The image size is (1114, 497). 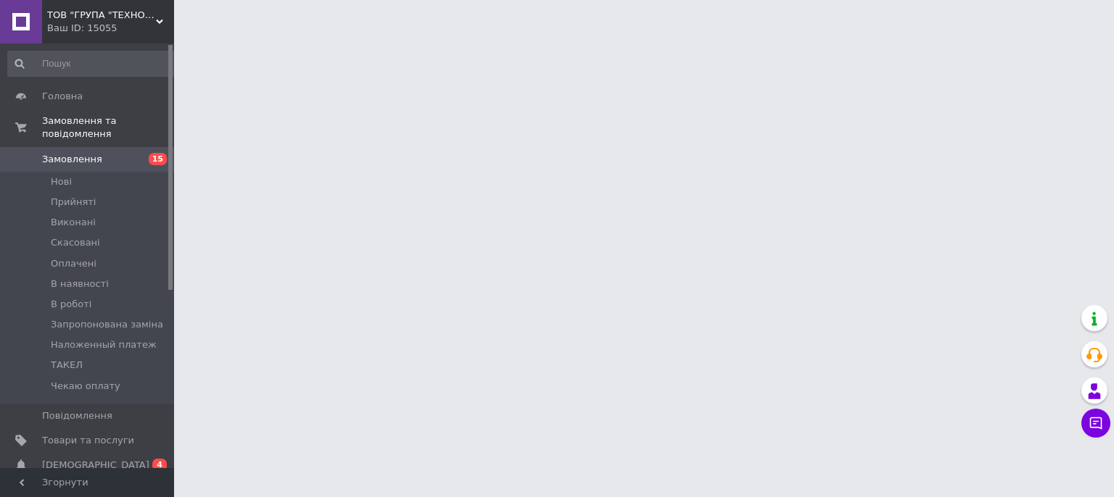 What do you see at coordinates (77, 416) in the screenshot?
I see `span: Повідомлення` at bounding box center [77, 416].